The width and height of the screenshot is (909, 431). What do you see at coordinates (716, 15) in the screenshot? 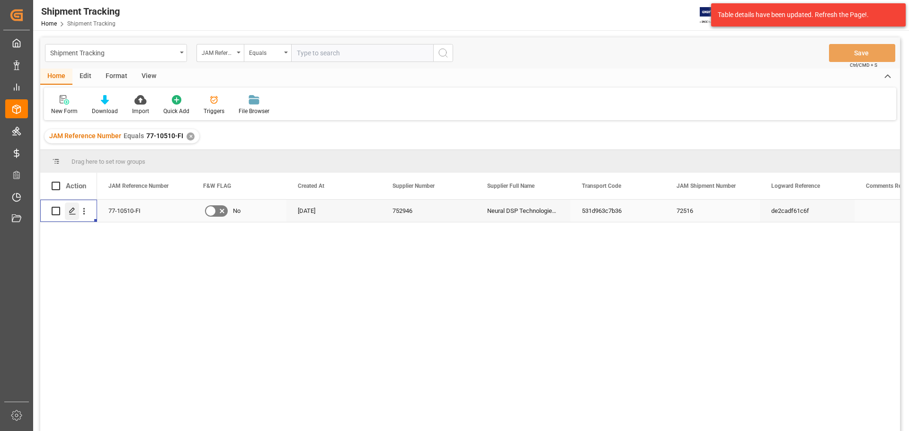
I see `img: Exertis%20JAM%20-%20Email%20Logo.jpg_1722504956.jpg` at bounding box center [716, 15].